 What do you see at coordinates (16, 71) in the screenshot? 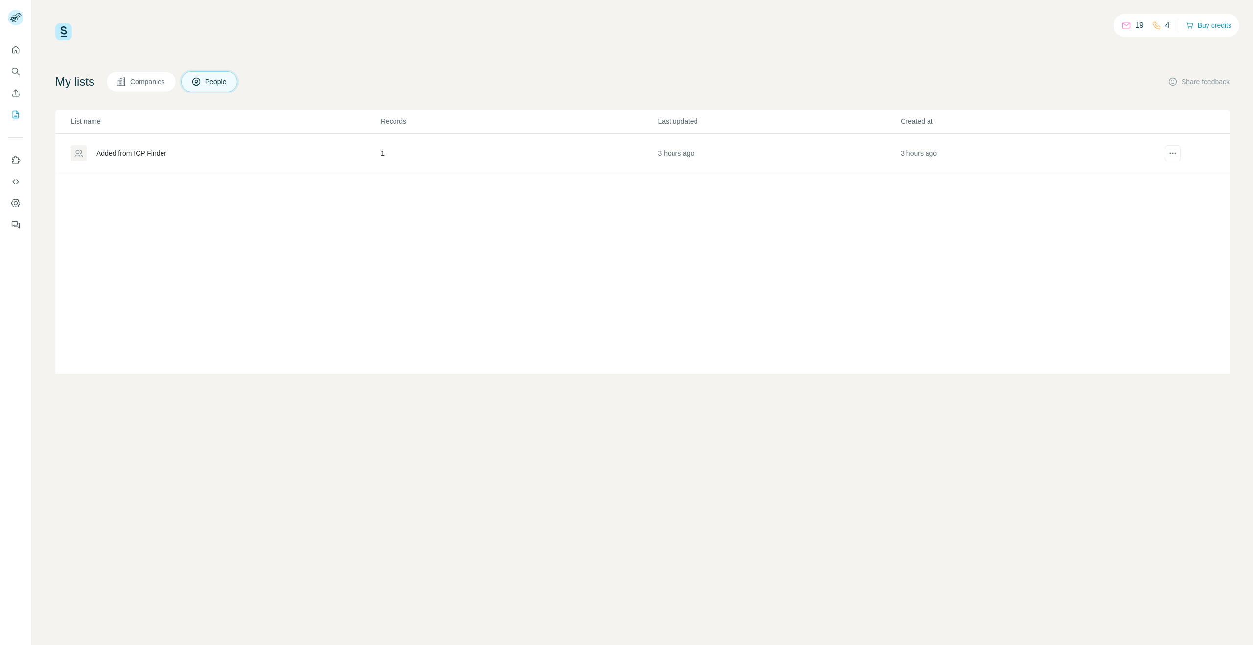
I see `button: Search` at bounding box center [16, 71].